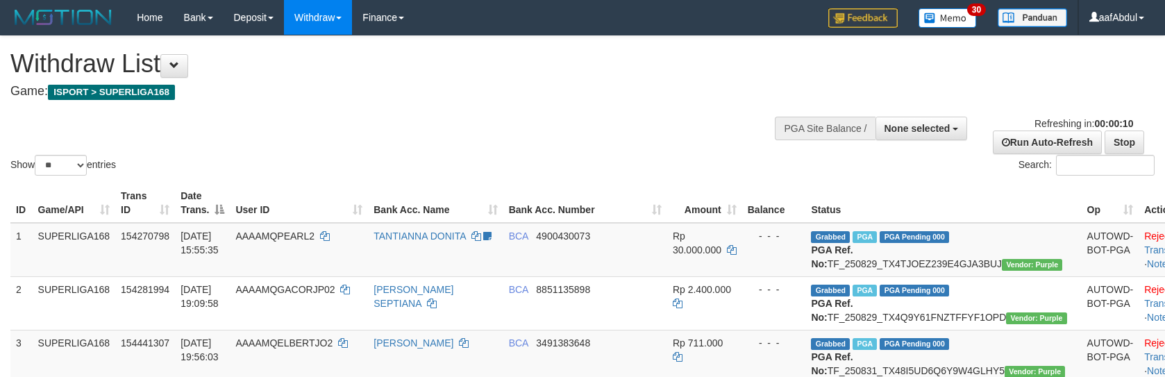 Image resolution: width=1165 pixels, height=377 pixels. What do you see at coordinates (943, 303) in the screenshot?
I see `td: TF_250829_TX4Q9Y61FNZTFFYF1OPD` at bounding box center [943, 303].